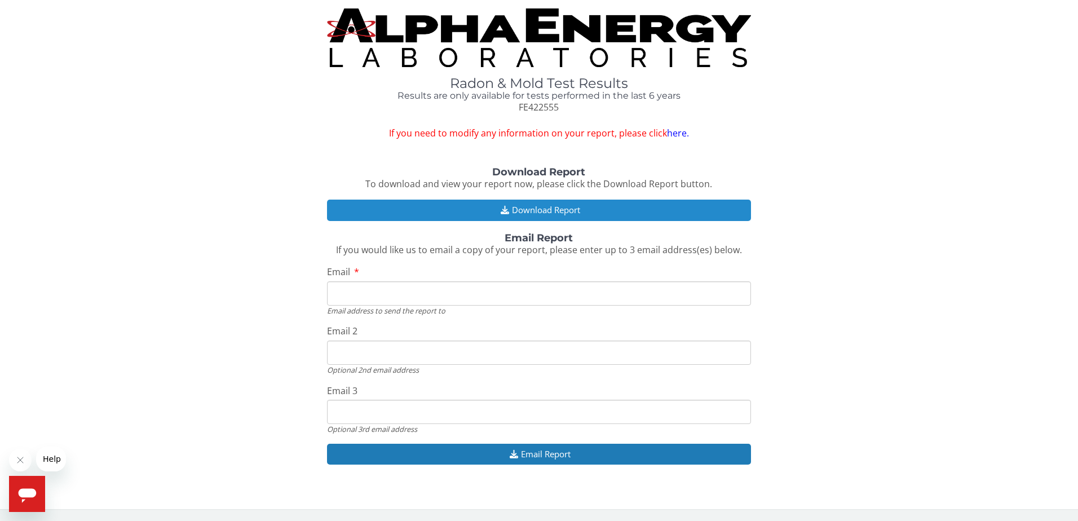 The width and height of the screenshot is (1078, 521). I want to click on button: Email Report, so click(539, 454).